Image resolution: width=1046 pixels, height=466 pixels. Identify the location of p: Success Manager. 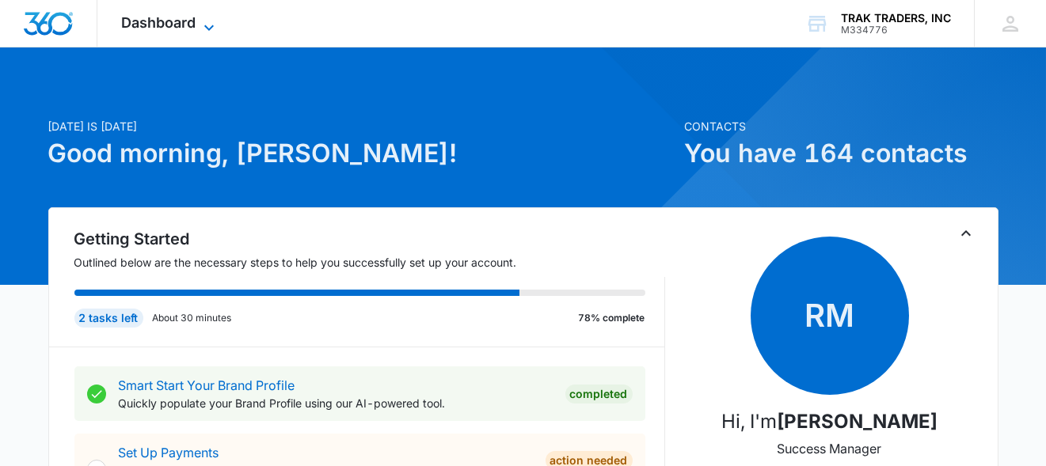
(830, 449).